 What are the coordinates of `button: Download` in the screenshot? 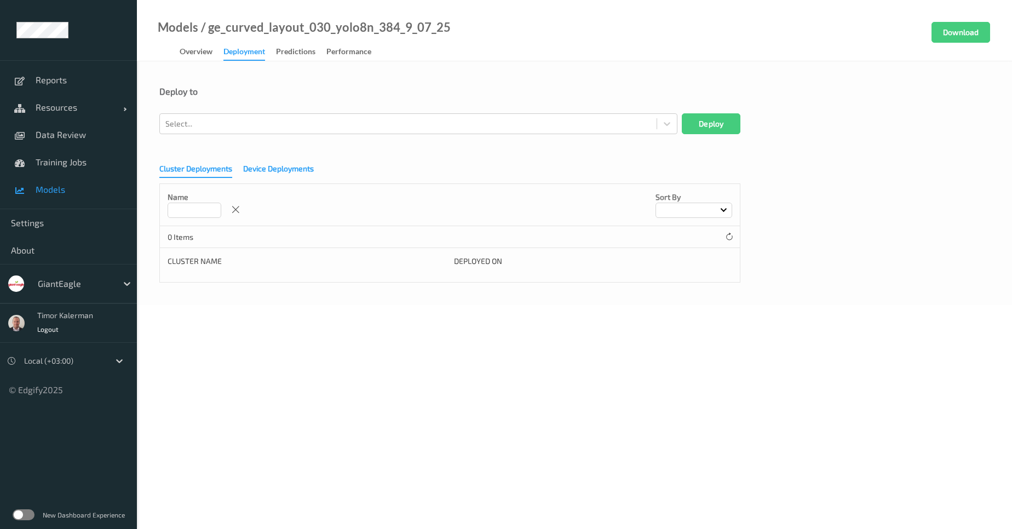 It's located at (961, 32).